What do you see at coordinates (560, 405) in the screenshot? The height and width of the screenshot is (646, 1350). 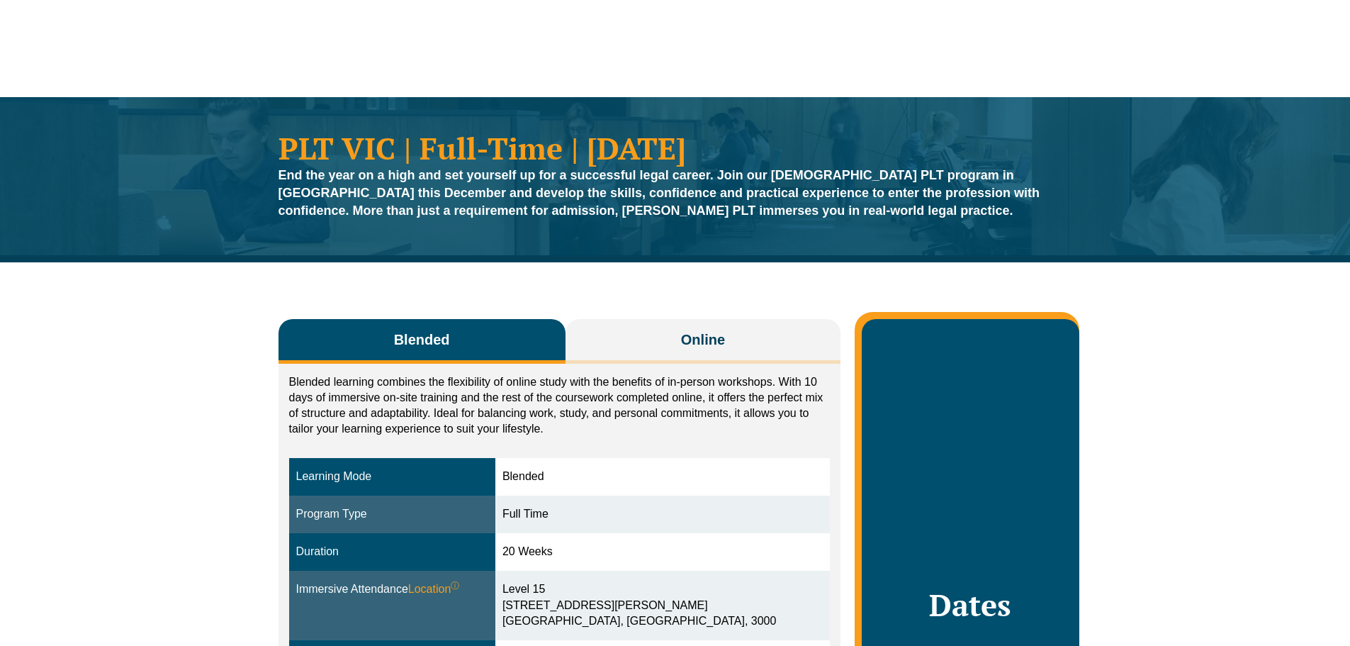 I see `p: Blended learning combines the flexibility of online study with the benefits of in-person workshop...` at bounding box center [560, 405].